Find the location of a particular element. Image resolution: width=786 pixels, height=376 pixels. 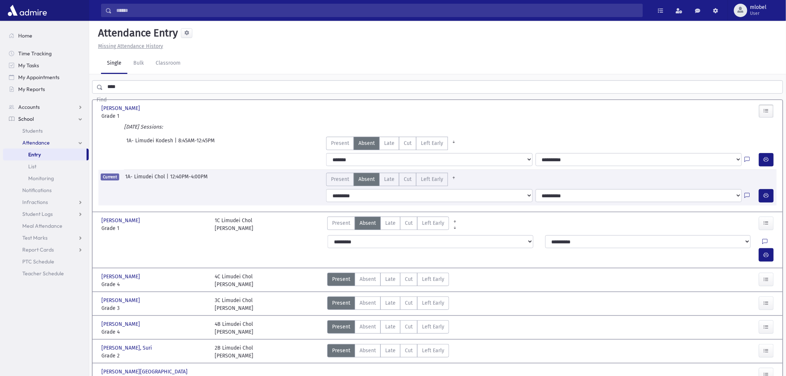

button: Find is located at coordinates (101, 99).